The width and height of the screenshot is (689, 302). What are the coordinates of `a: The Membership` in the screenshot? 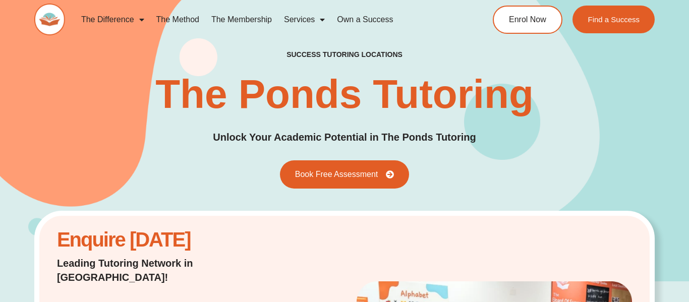 It's located at (241, 20).